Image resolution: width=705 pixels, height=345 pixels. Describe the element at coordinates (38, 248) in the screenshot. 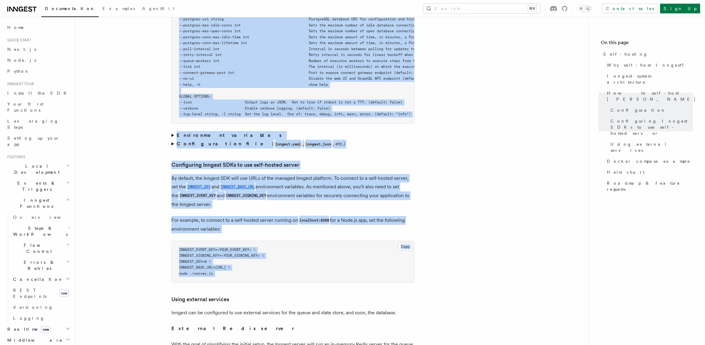

I see `span: Flow Control` at that location.